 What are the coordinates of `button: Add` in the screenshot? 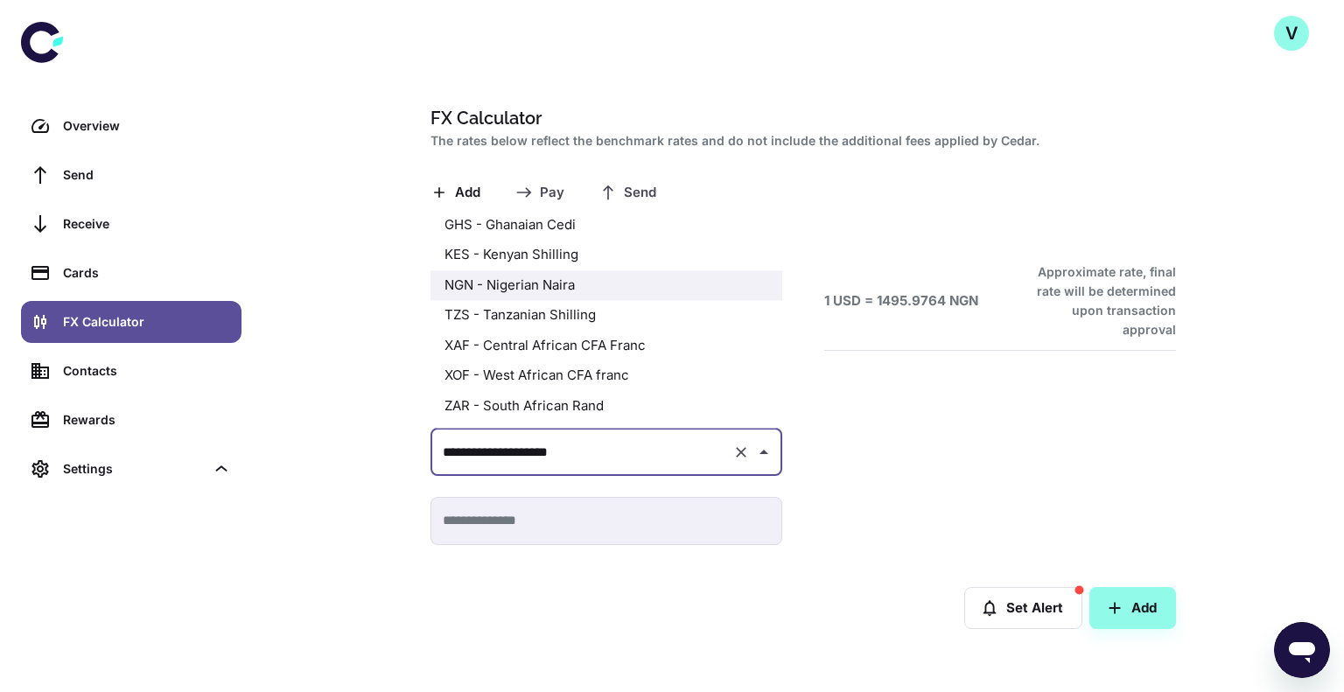 It's located at (1132, 608).